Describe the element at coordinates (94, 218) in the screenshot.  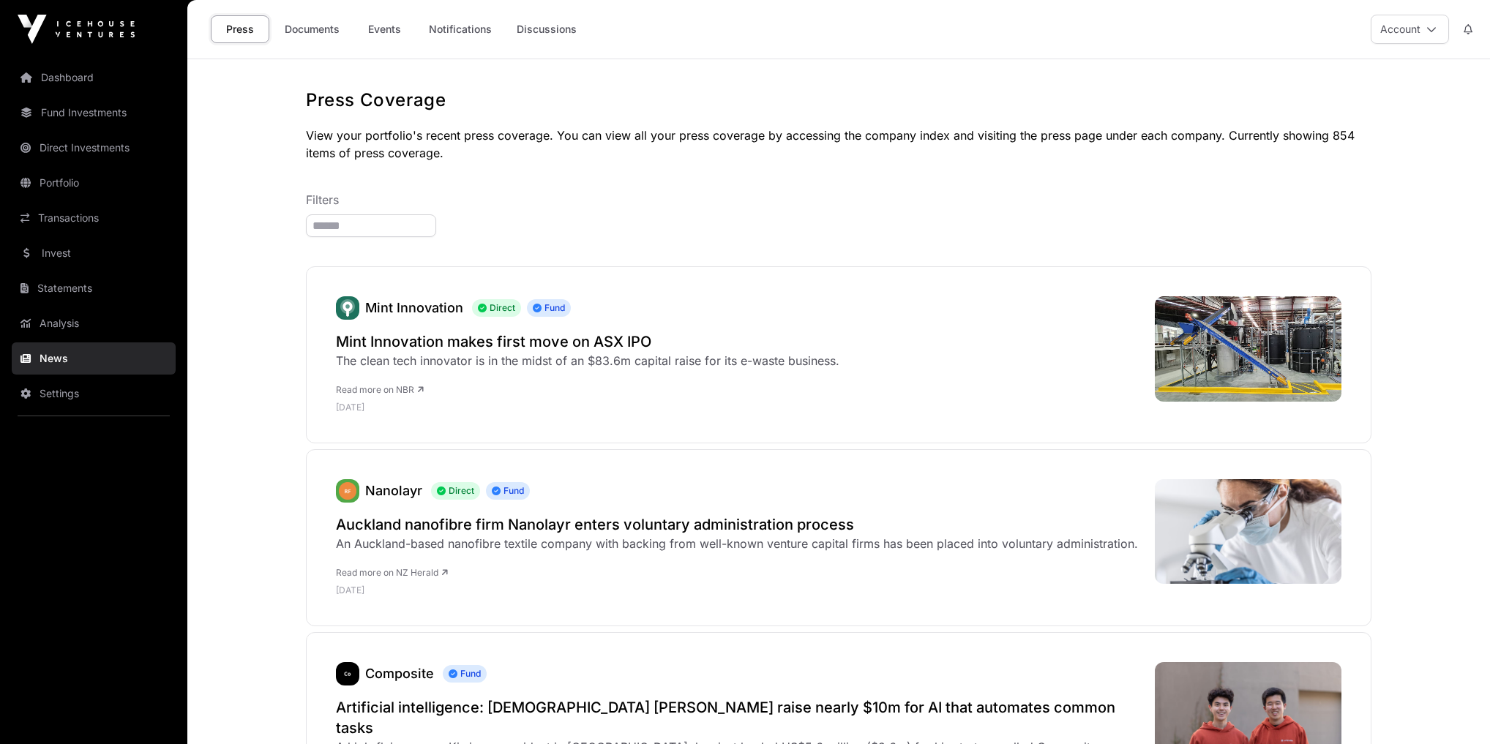
I see `a: Transactions` at that location.